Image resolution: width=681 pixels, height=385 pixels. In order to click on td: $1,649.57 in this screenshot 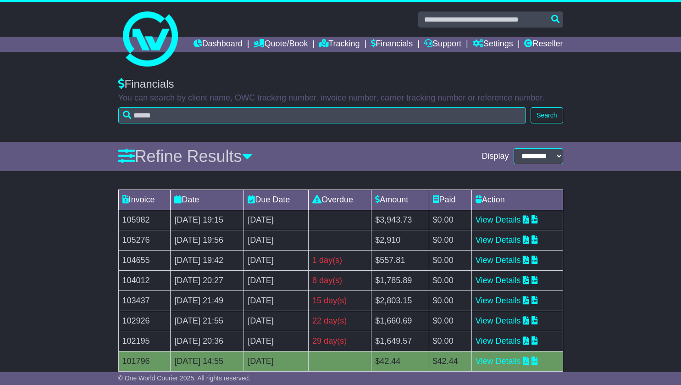, I will do `click(400, 341)`.